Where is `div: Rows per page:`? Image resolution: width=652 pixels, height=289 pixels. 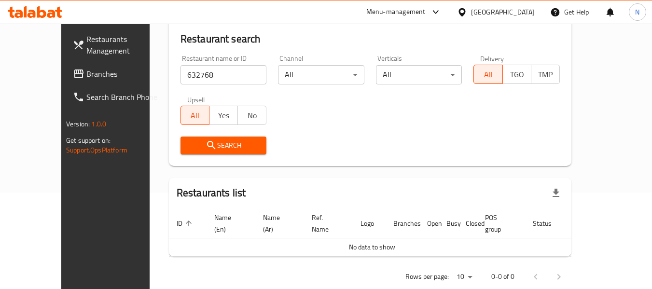 div: Rows per page: is located at coordinates (464, 277).